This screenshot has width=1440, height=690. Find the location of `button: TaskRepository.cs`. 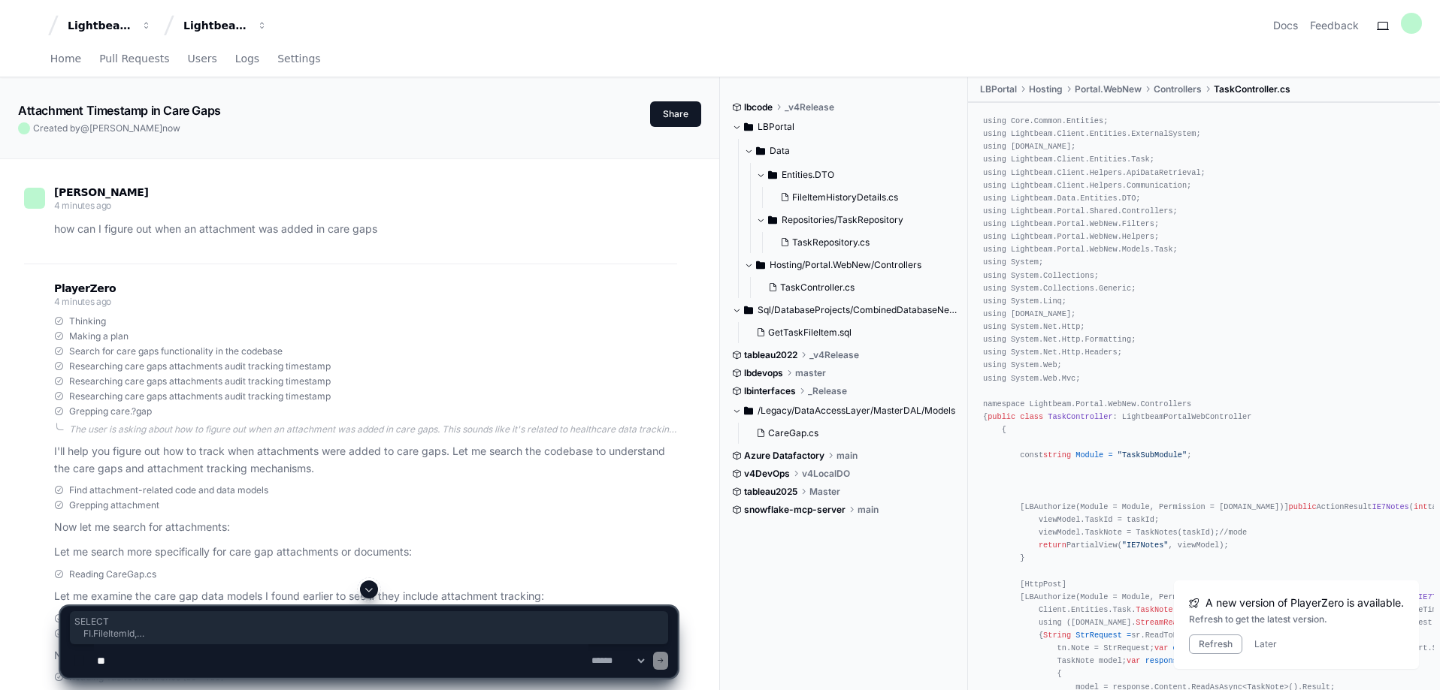

button: TaskRepository.cs is located at coordinates (860, 243).